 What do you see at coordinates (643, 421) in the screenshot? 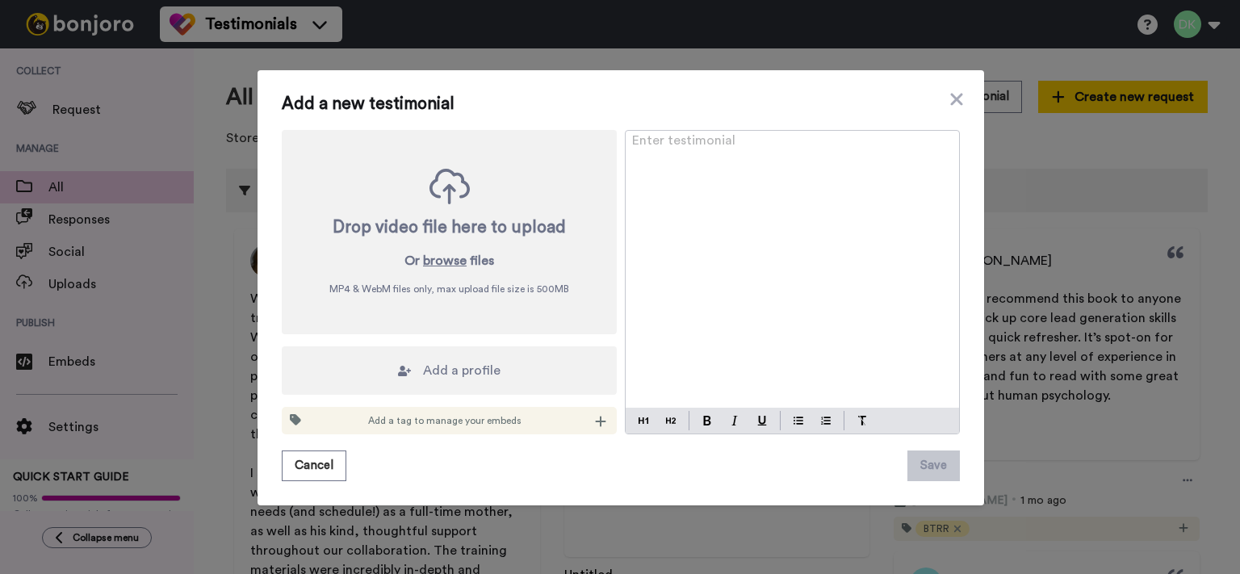
I see `img: heading-one-block.svg` at bounding box center [643, 421].